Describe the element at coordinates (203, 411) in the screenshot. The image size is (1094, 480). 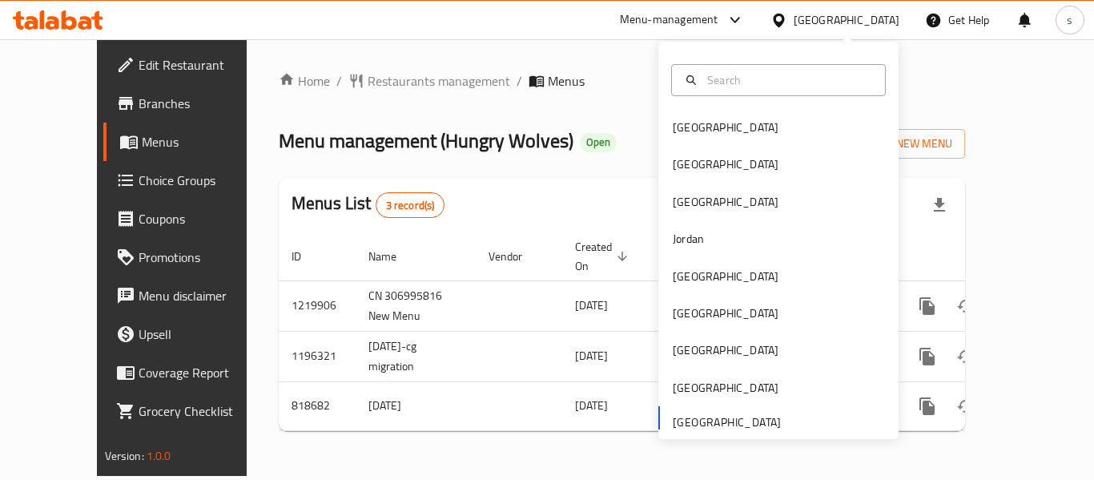
I see `span: Grocery Checklist` at that location.